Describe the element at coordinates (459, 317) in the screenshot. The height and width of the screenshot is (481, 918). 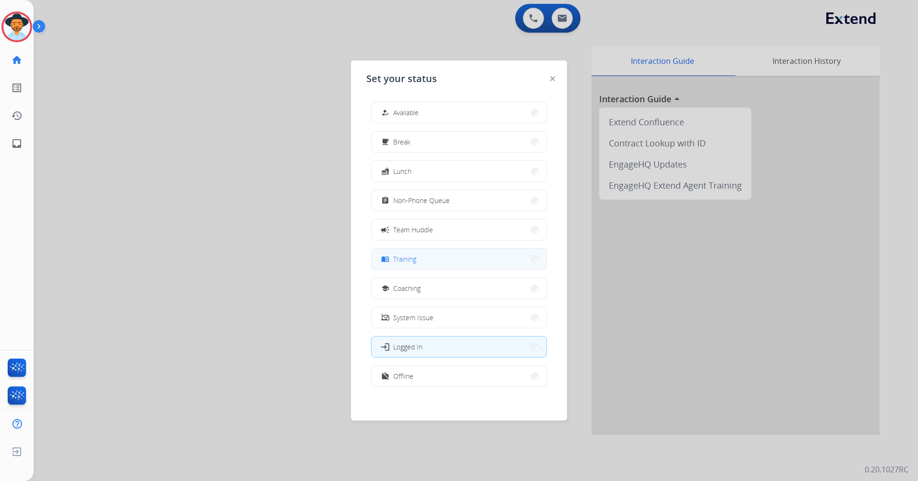
I see `button: System Issue` at that location.